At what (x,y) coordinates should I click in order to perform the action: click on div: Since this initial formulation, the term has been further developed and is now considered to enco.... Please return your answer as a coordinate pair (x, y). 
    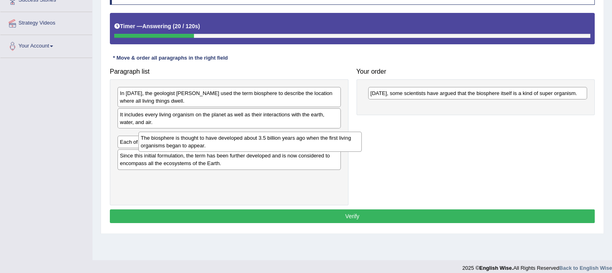
    Looking at the image, I should click on (229, 159).